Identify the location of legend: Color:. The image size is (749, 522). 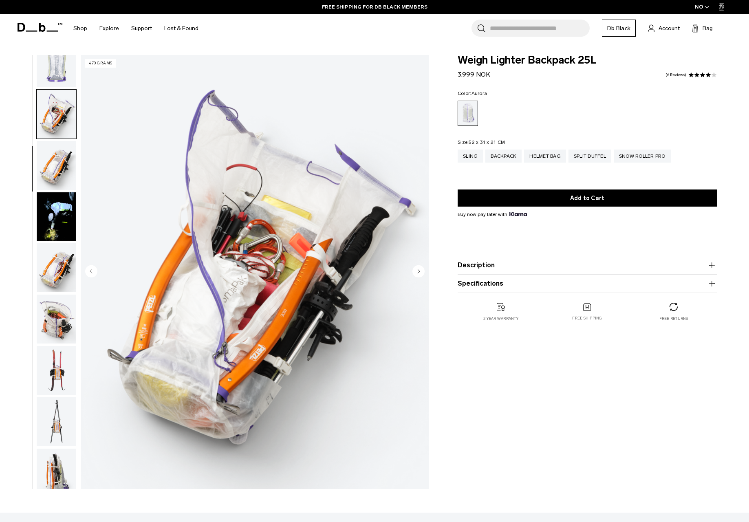
(473, 93).